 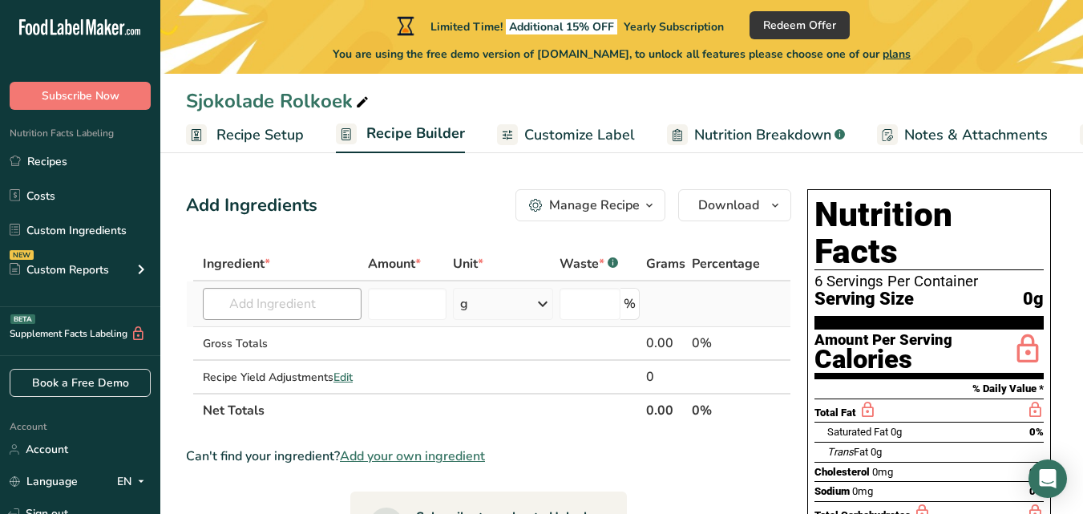 I want to click on span: Amount, so click(x=394, y=264).